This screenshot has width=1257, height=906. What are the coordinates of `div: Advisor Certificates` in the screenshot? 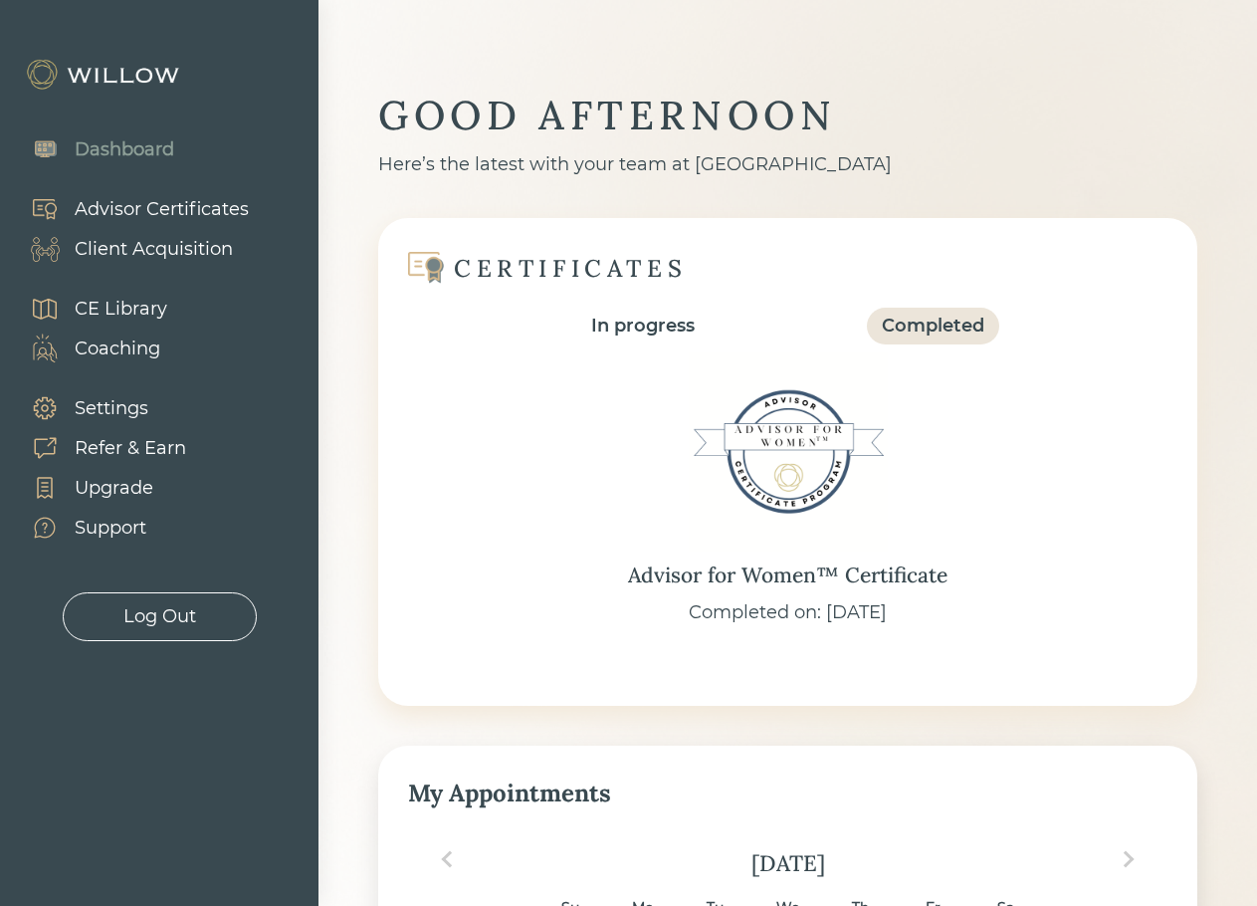 It's located at (161, 209).